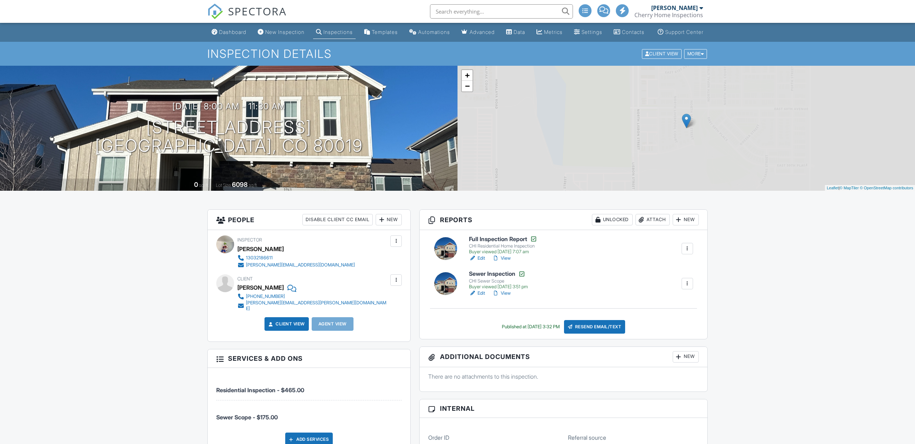 This screenshot has width=915, height=444. Describe the element at coordinates (434, 32) in the screenshot. I see `div: Automations` at that location.